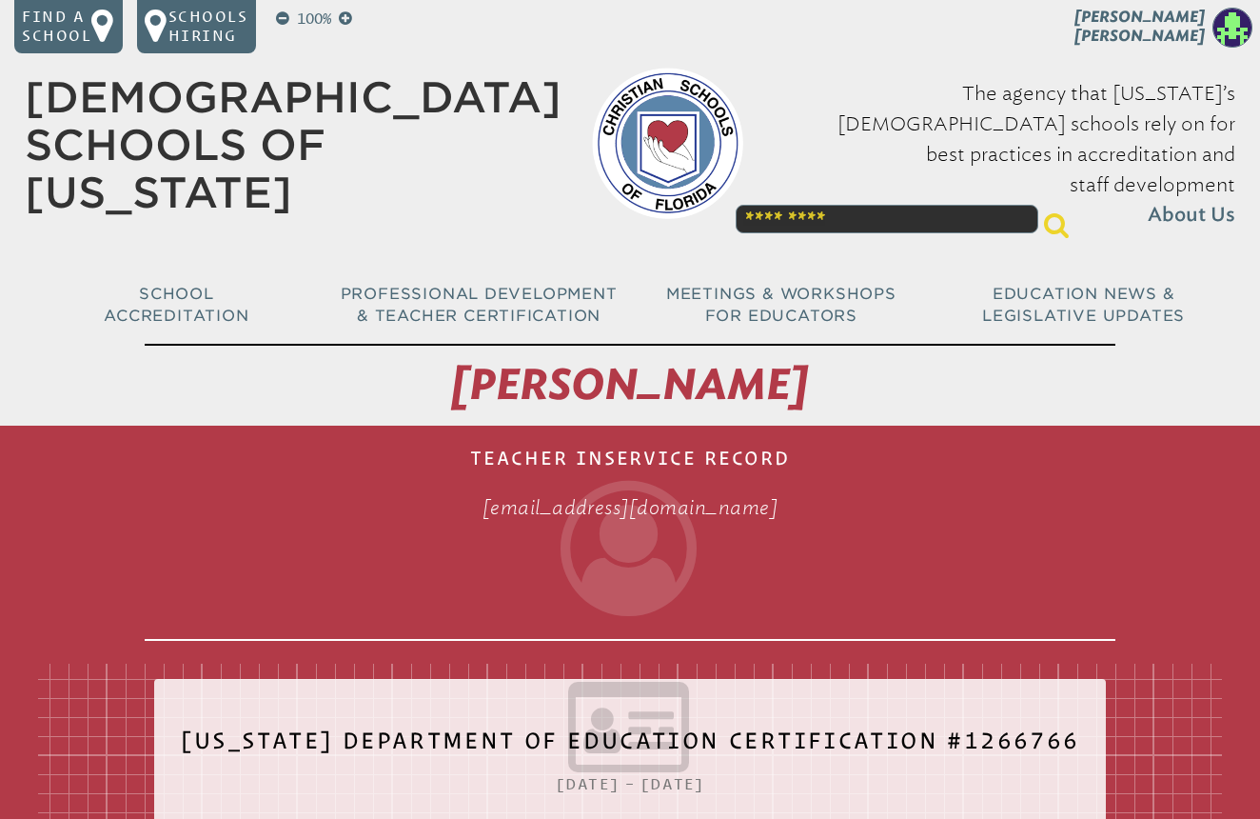  What do you see at coordinates (1192, 216) in the screenshot?
I see `span: About Us` at bounding box center [1192, 216].